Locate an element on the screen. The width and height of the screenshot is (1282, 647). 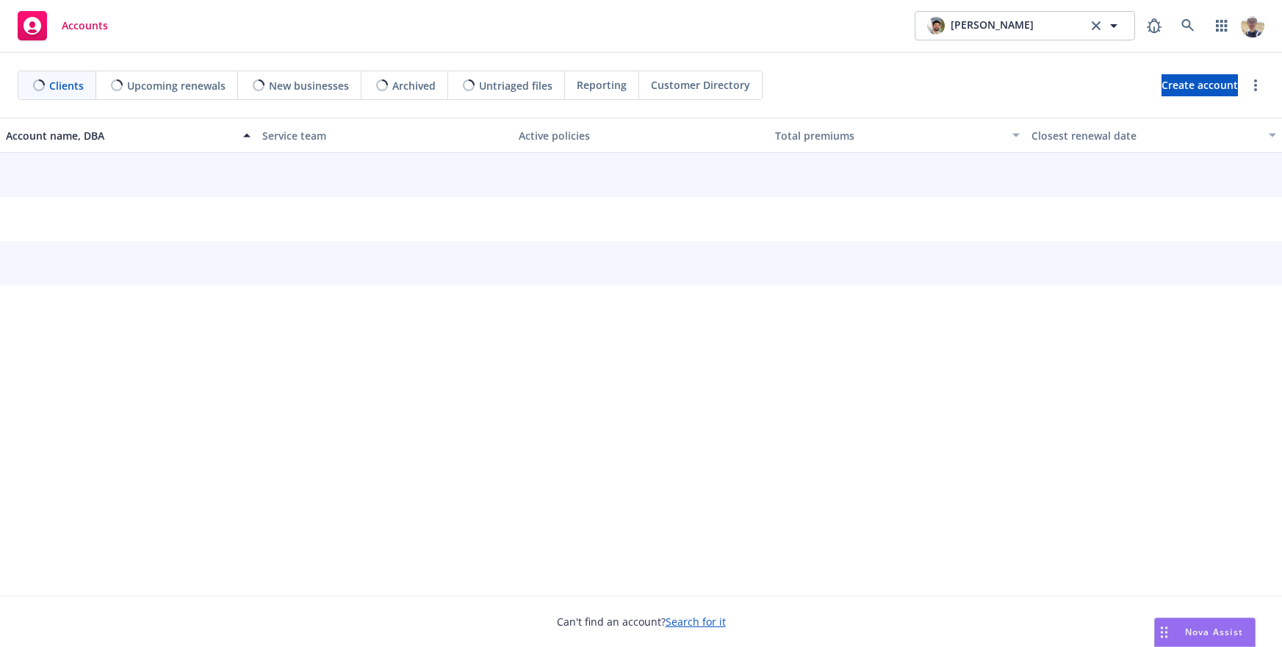
button: Service team is located at coordinates (384, 135).